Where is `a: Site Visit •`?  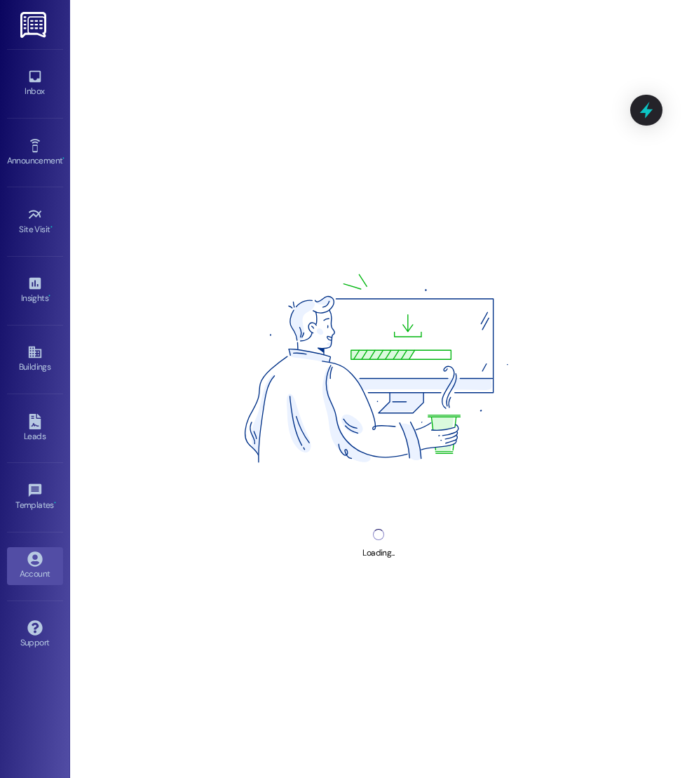
a: Site Visit • is located at coordinates (35, 222).